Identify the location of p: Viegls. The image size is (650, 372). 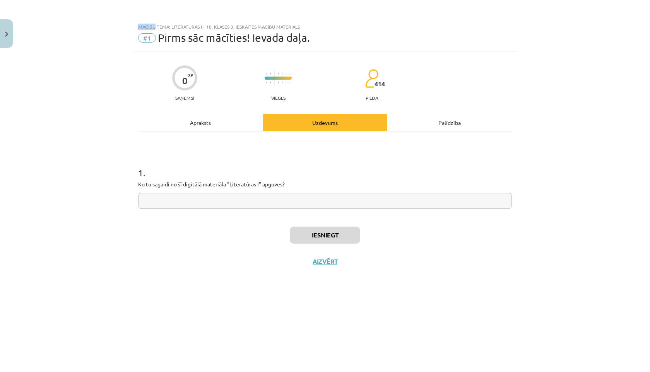
(278, 98).